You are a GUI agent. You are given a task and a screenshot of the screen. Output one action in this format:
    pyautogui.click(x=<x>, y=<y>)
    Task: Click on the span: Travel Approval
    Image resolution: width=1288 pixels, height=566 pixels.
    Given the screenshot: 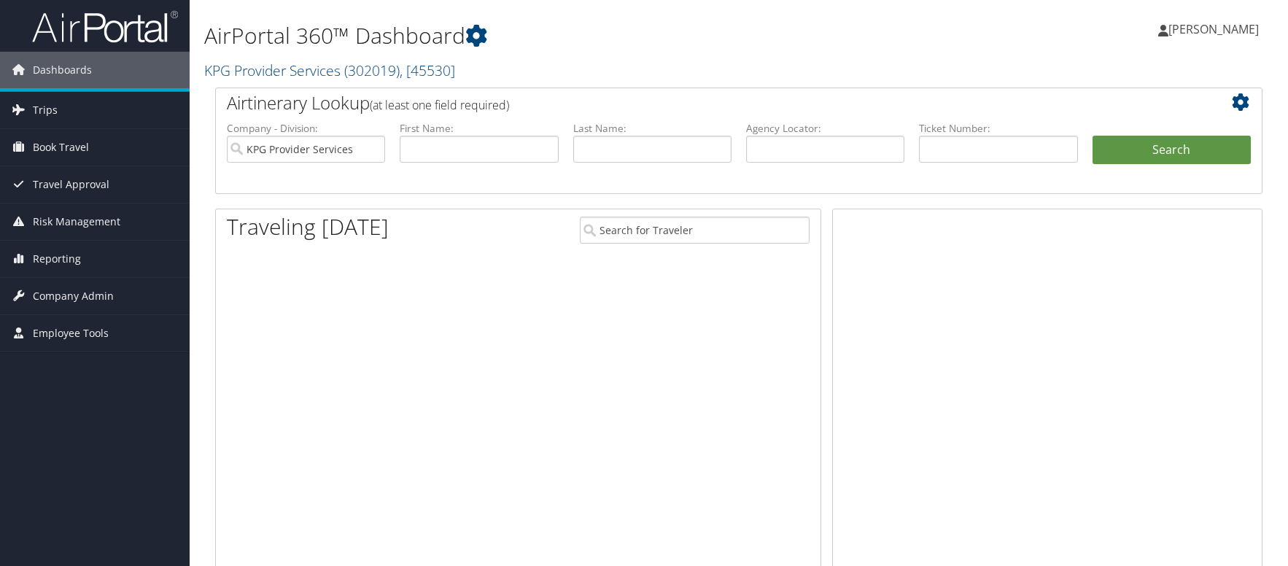 What is the action you would take?
    pyautogui.click(x=71, y=185)
    